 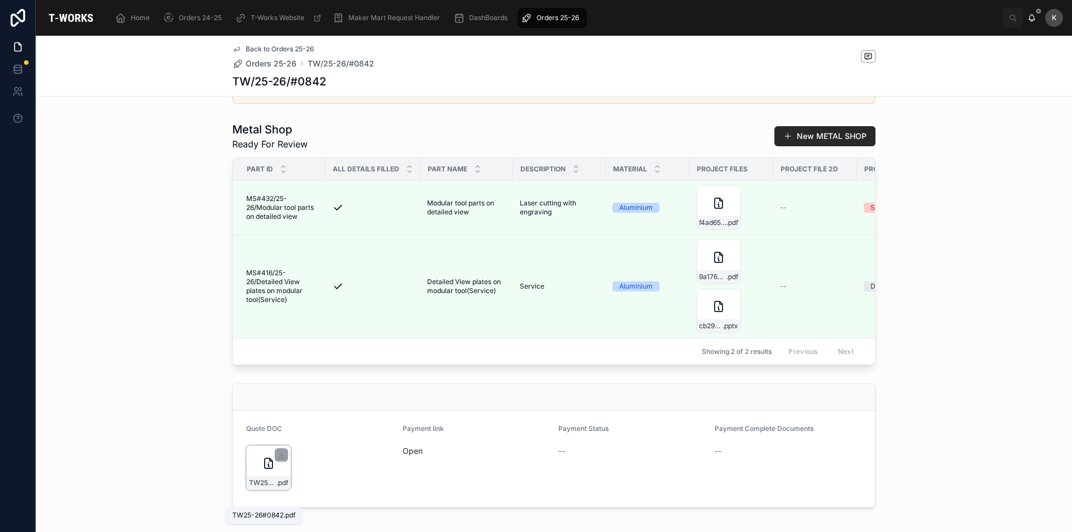 What do you see at coordinates (630, 169) in the screenshot?
I see `span: Material` at bounding box center [630, 169].